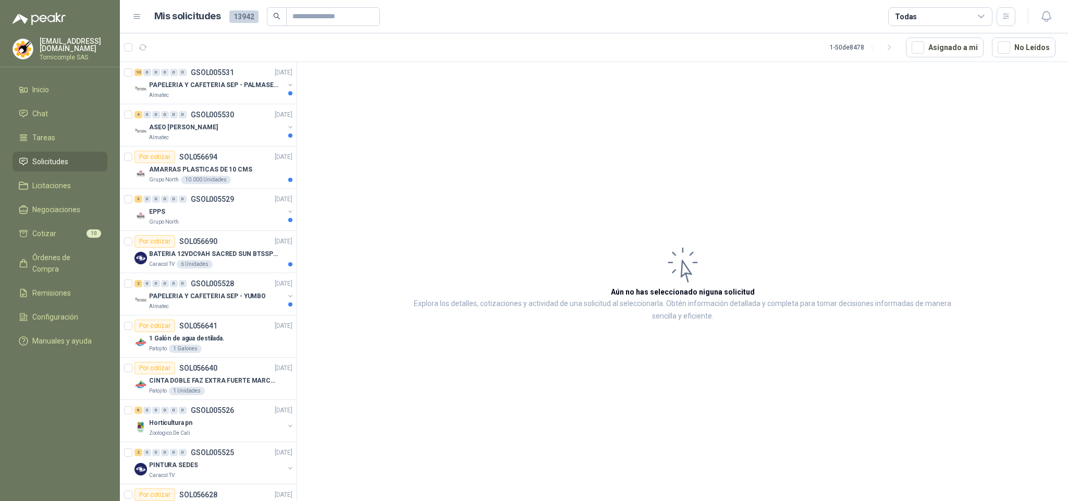 The height and width of the screenshot is (501, 1068). I want to click on span: Tareas, so click(44, 138).